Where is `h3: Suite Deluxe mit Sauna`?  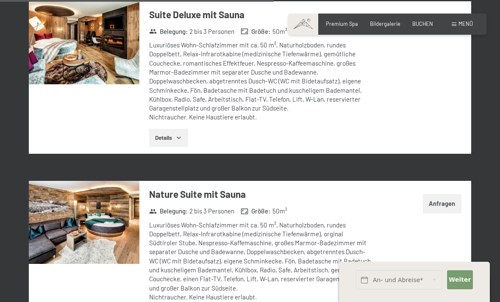
h3: Suite Deluxe mit Sauna is located at coordinates (260, 14).